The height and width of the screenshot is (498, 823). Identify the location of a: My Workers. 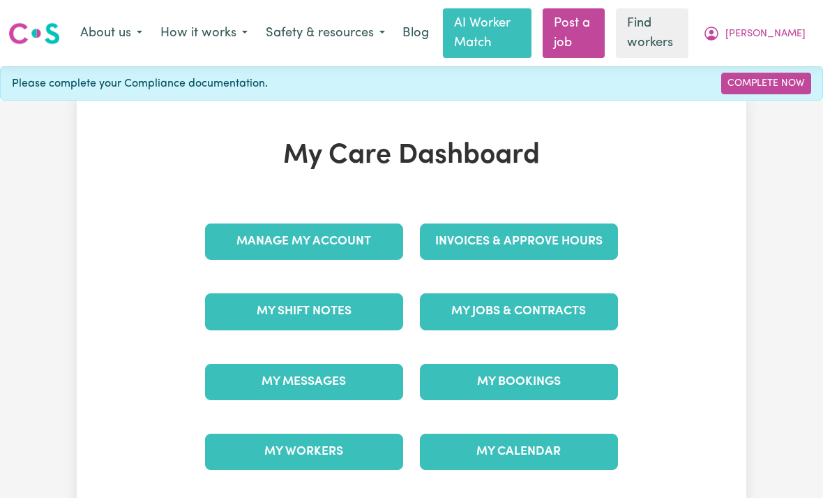
(304, 451).